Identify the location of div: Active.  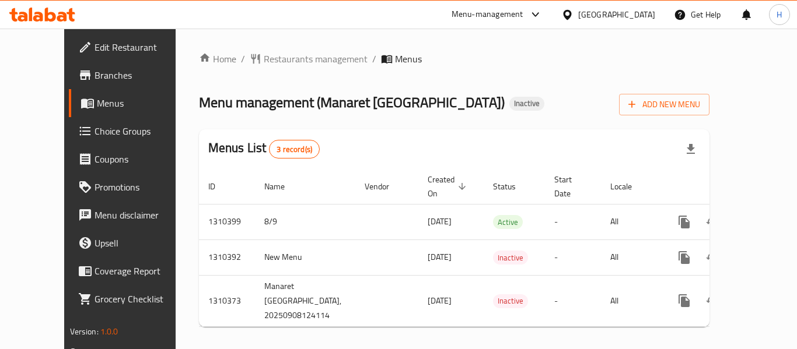
(507, 222).